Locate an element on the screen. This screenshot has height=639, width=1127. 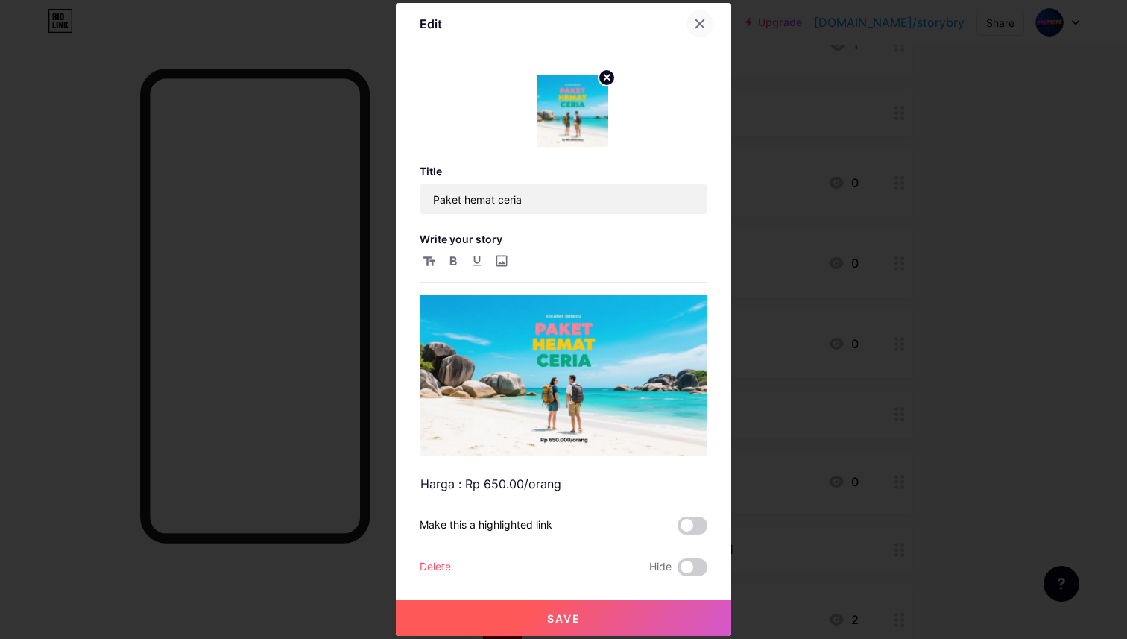
div: Delete is located at coordinates (435, 567).